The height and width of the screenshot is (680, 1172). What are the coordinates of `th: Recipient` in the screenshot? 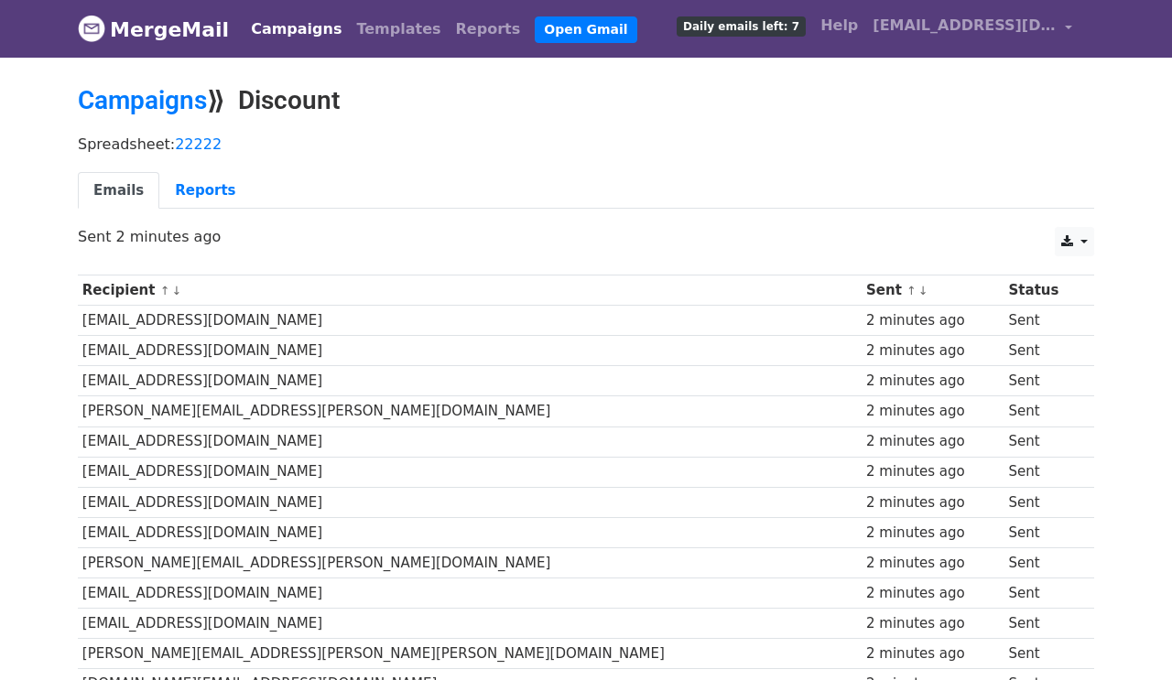 It's located at (470, 290).